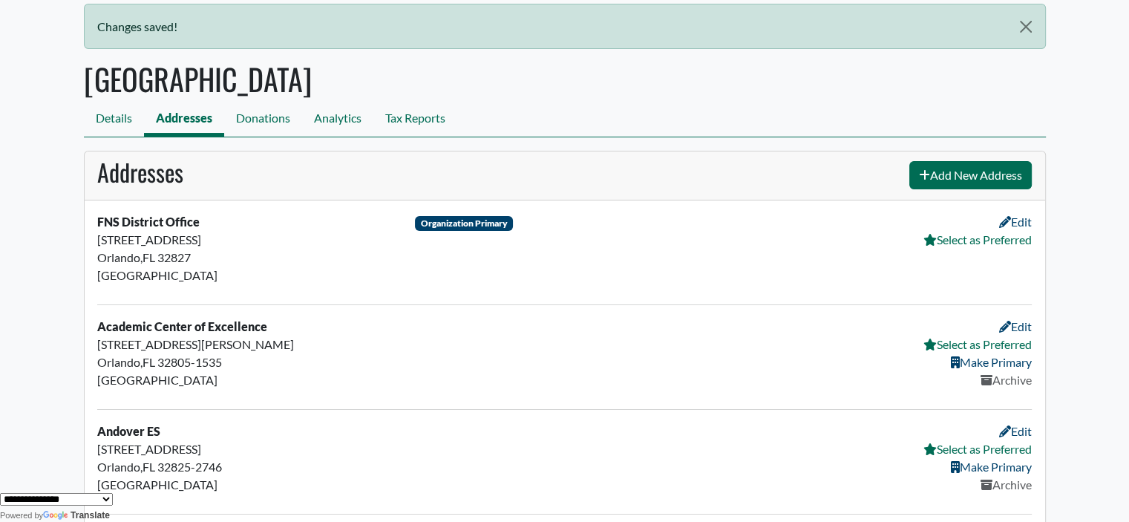 This screenshot has width=1129, height=522. I want to click on strong: FNS District Office, so click(148, 221).